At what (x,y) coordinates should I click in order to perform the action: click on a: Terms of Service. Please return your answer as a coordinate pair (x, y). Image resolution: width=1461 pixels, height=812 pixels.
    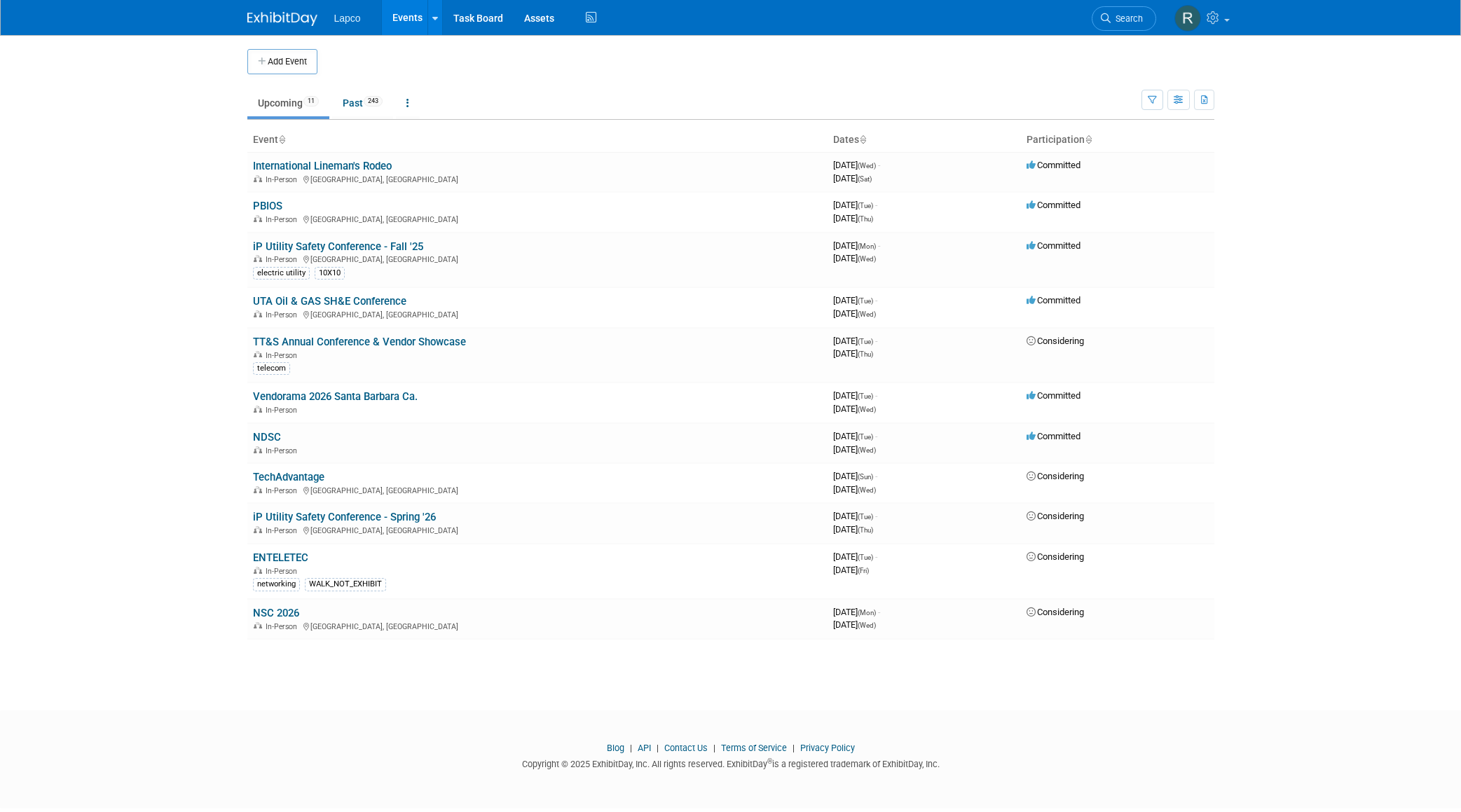
    Looking at the image, I should click on (754, 747).